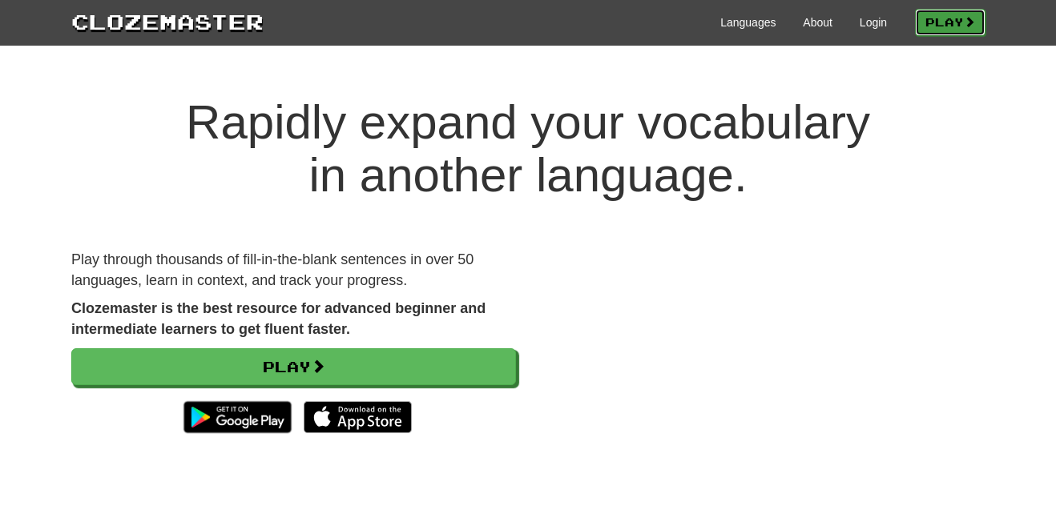 This screenshot has width=1056, height=518. Describe the element at coordinates (357, 417) in the screenshot. I see `img: Download_on_the_App_Store_Badge_US-UK_135x40-25178aeef6eb6b83b96f5f2d004eda3bffbb37122de64afbaef7...` at that location.